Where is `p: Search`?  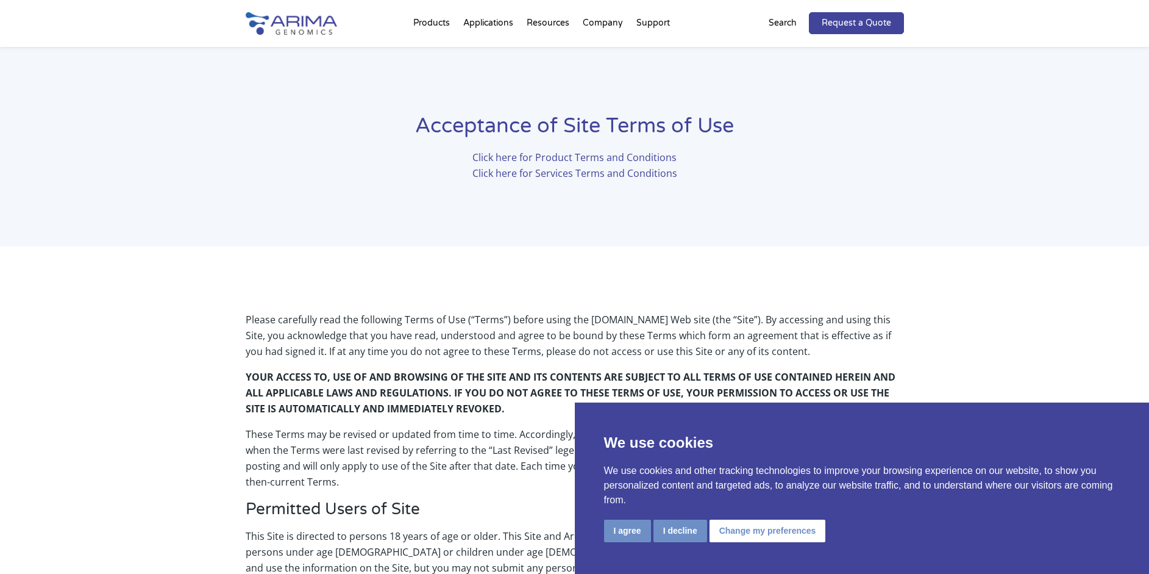 p: Search is located at coordinates (783, 23).